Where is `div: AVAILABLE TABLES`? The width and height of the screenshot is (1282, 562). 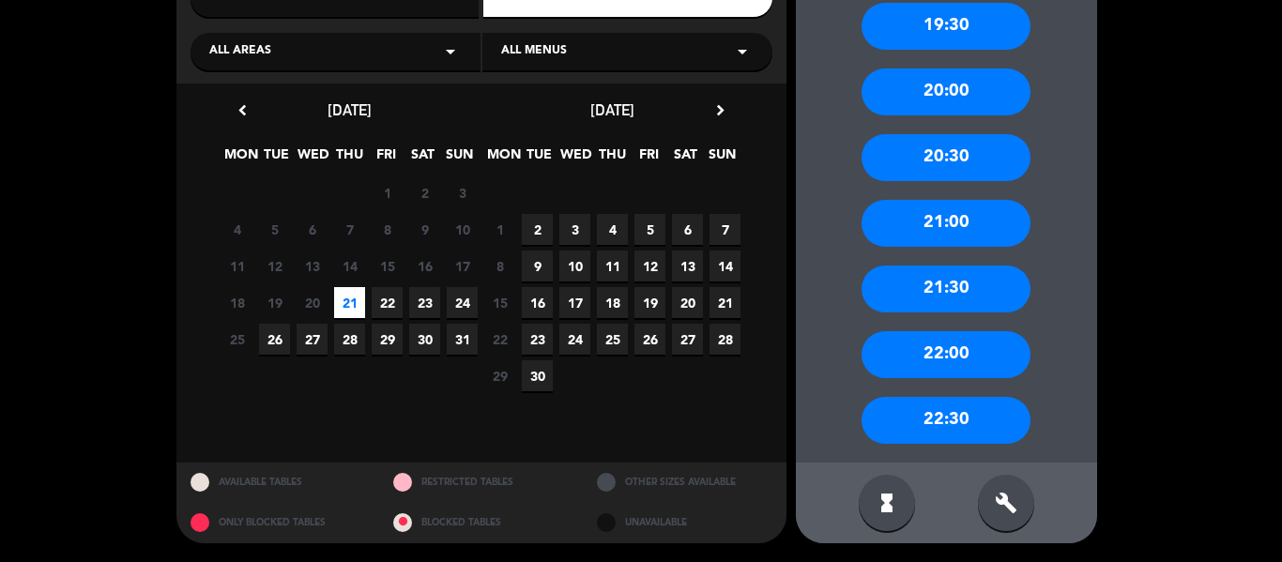 div: AVAILABLE TABLES is located at coordinates (278, 482).